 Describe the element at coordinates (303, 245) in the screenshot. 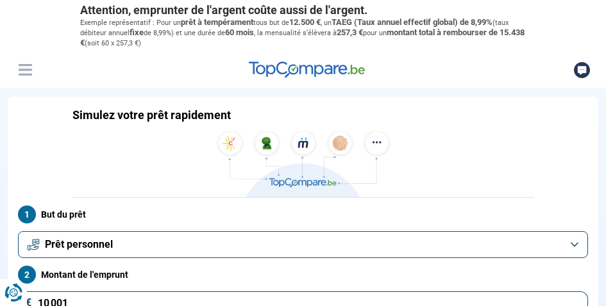

I see `button: Prêt personnel` at that location.